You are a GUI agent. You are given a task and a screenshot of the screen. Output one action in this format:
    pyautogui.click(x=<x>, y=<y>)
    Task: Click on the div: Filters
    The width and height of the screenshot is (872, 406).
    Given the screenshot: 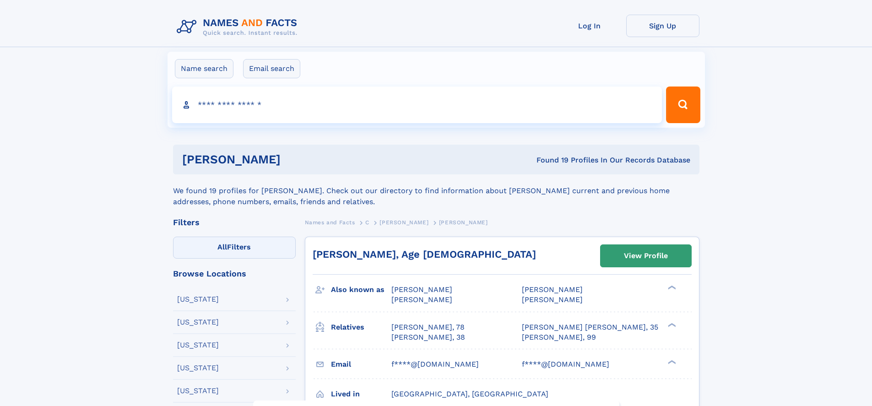 What is the action you would take?
    pyautogui.click(x=234, y=222)
    